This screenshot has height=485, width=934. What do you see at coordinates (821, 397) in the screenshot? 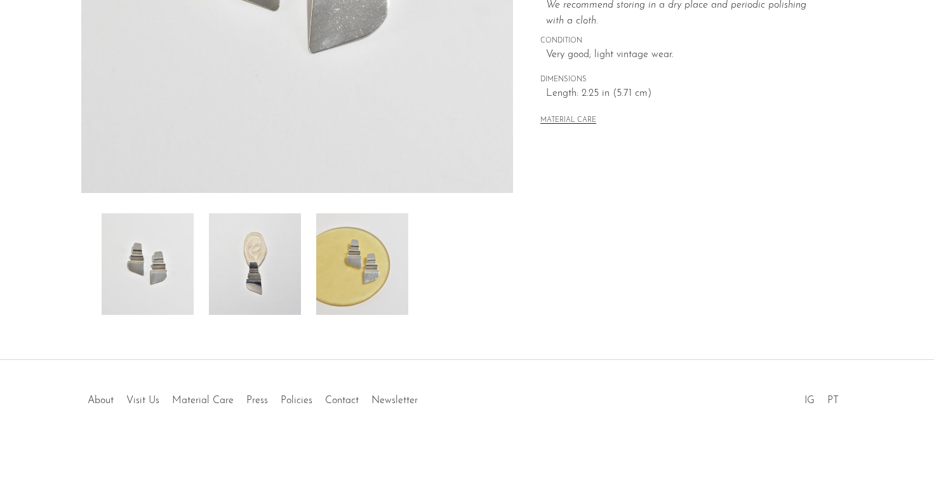
I see `ul: Social Medias` at bounding box center [821, 397].